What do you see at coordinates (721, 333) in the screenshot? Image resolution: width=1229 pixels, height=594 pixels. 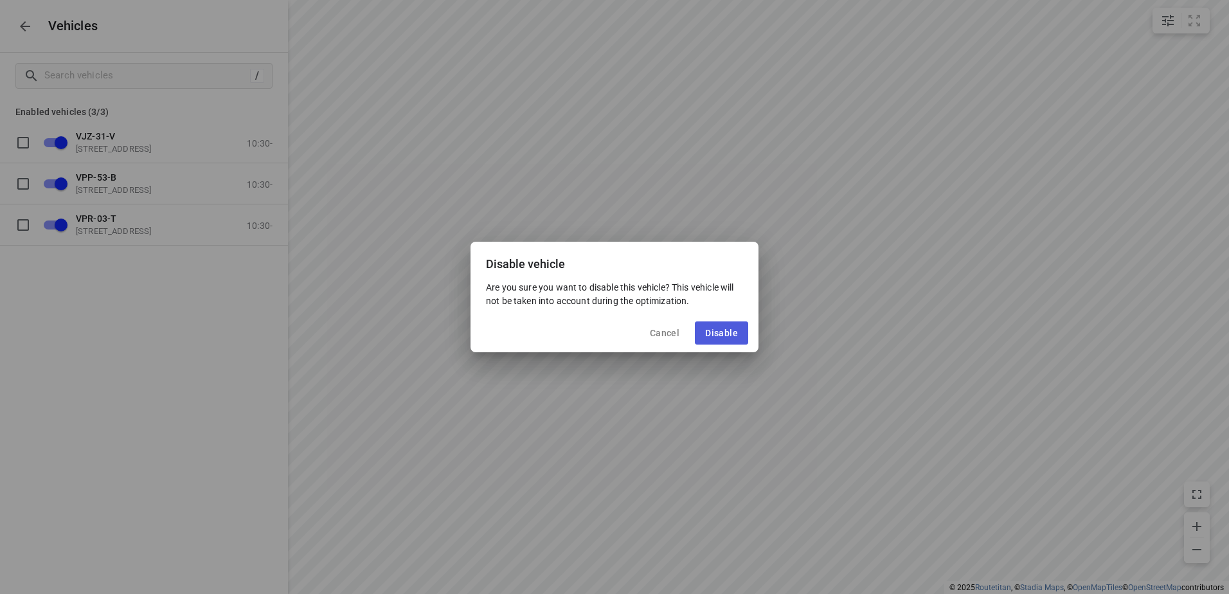 I see `span: Disable` at bounding box center [721, 333].